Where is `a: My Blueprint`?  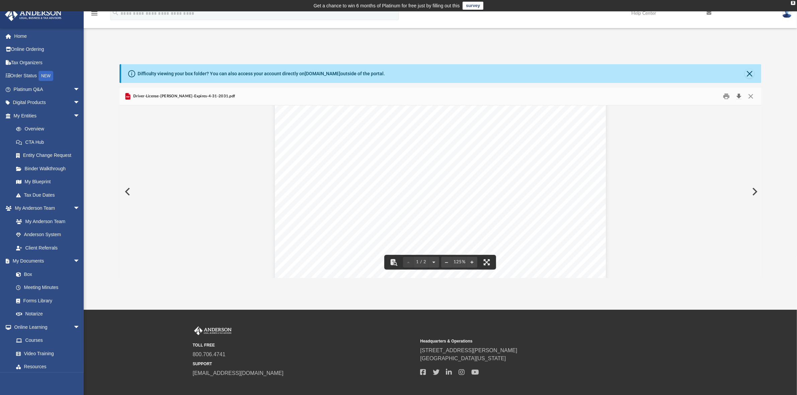
a: My Blueprint is located at coordinates (48, 182).